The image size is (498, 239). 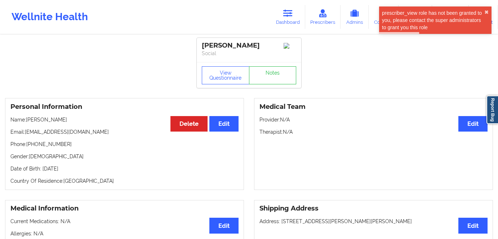 I want to click on h3: Medical Information, so click(x=124, y=208).